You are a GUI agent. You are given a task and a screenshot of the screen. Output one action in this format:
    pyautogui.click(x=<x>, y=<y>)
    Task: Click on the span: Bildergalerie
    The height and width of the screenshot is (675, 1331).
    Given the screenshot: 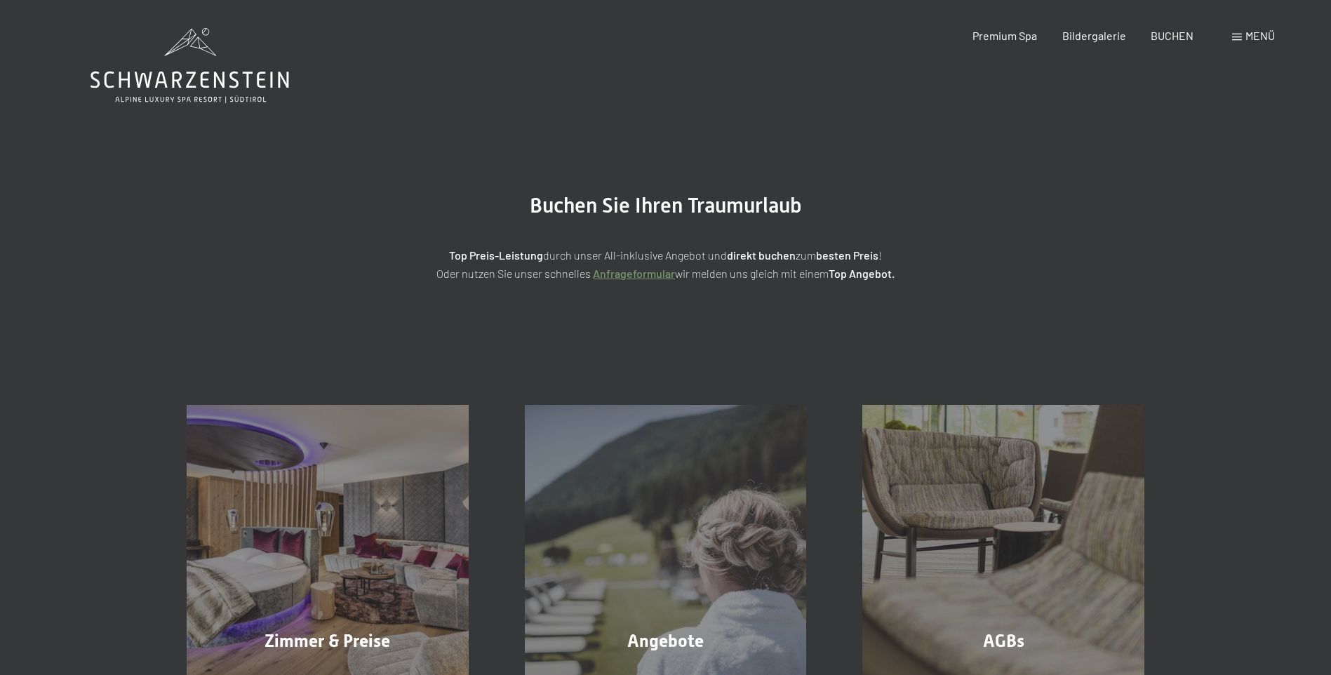 What is the action you would take?
    pyautogui.click(x=1094, y=35)
    